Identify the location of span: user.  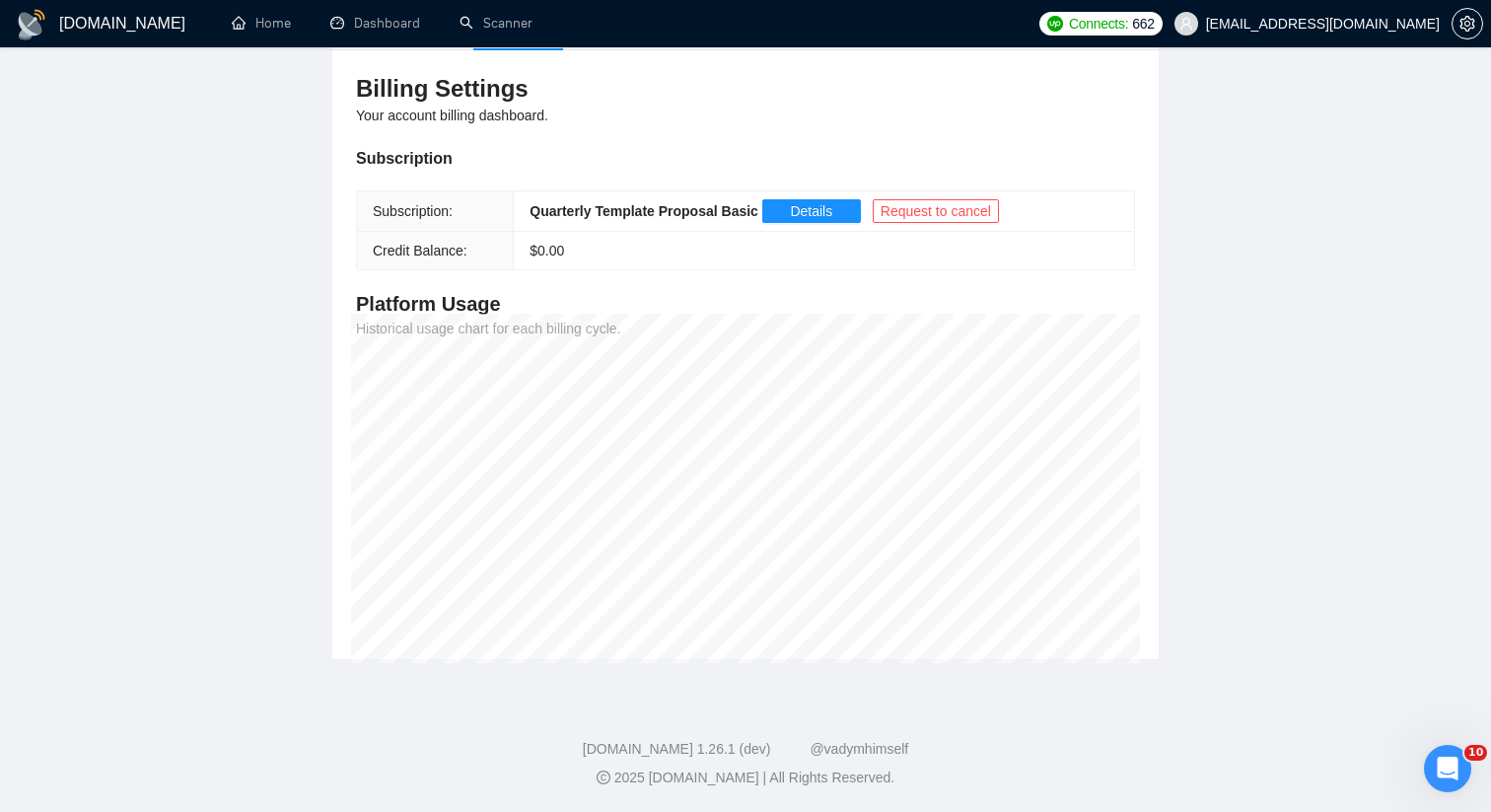
(1186, 24).